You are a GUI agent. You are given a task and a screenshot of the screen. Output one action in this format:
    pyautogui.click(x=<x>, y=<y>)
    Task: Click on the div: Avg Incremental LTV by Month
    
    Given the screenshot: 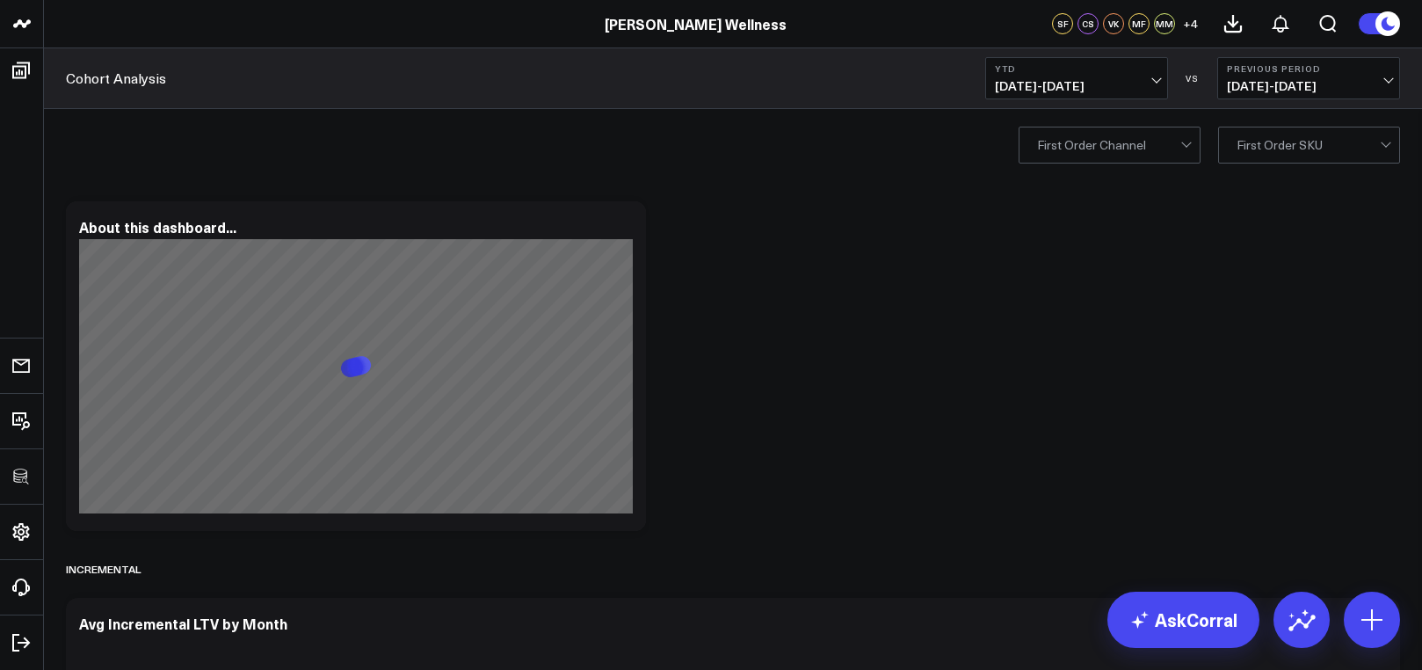 What is the action you would take?
    pyautogui.click(x=183, y=623)
    